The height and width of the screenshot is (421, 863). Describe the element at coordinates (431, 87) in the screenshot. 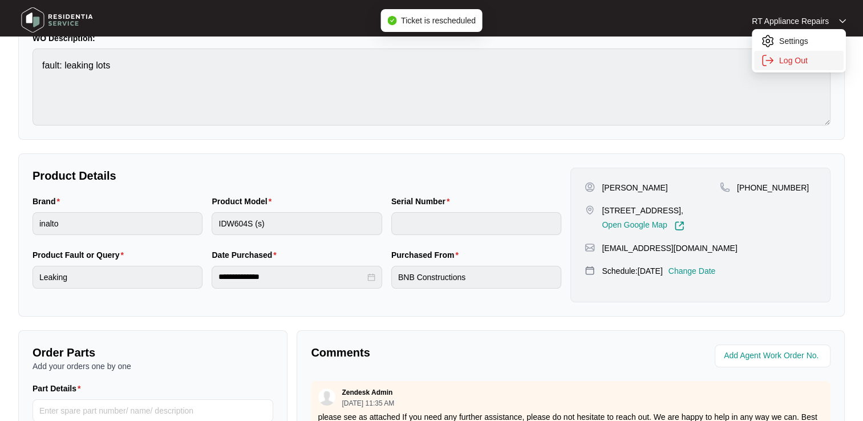

I see `textarea: fault: leaking lots` at that location.